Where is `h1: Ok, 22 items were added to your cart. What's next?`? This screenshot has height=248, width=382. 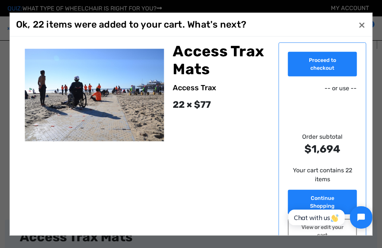
h1: Ok, 22 items were added to your cart. What's next? is located at coordinates (131, 24).